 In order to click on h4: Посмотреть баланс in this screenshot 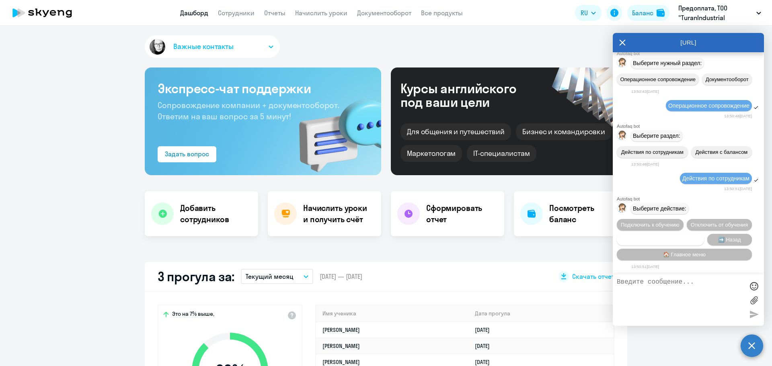, I will do `click(585, 214)`.